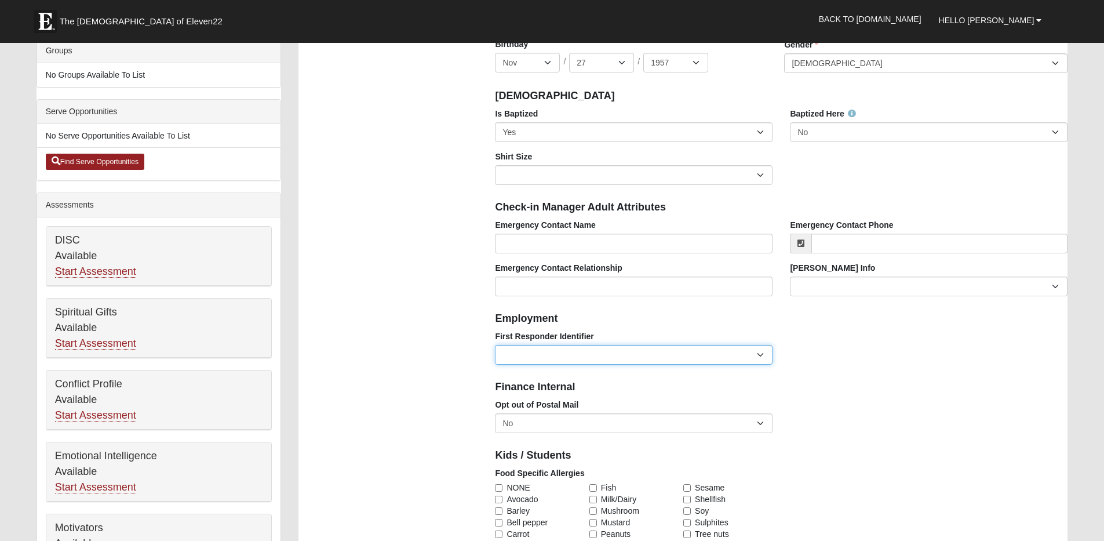 This screenshot has height=541, width=1104. What do you see at coordinates (687, 511) in the screenshot?
I see `input: Soy` at bounding box center [687, 511].